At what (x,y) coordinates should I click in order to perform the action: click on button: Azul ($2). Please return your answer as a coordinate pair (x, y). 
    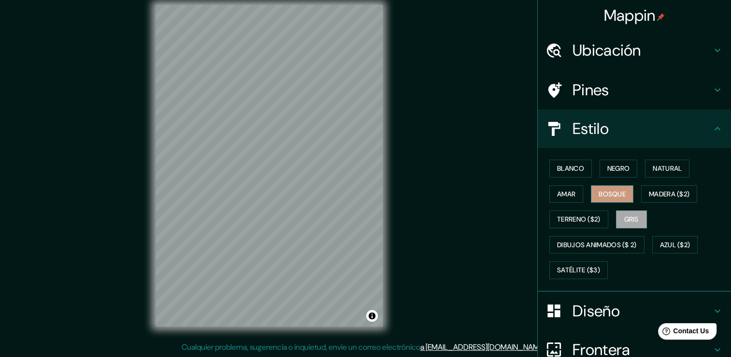
    Looking at the image, I should click on (675, 244).